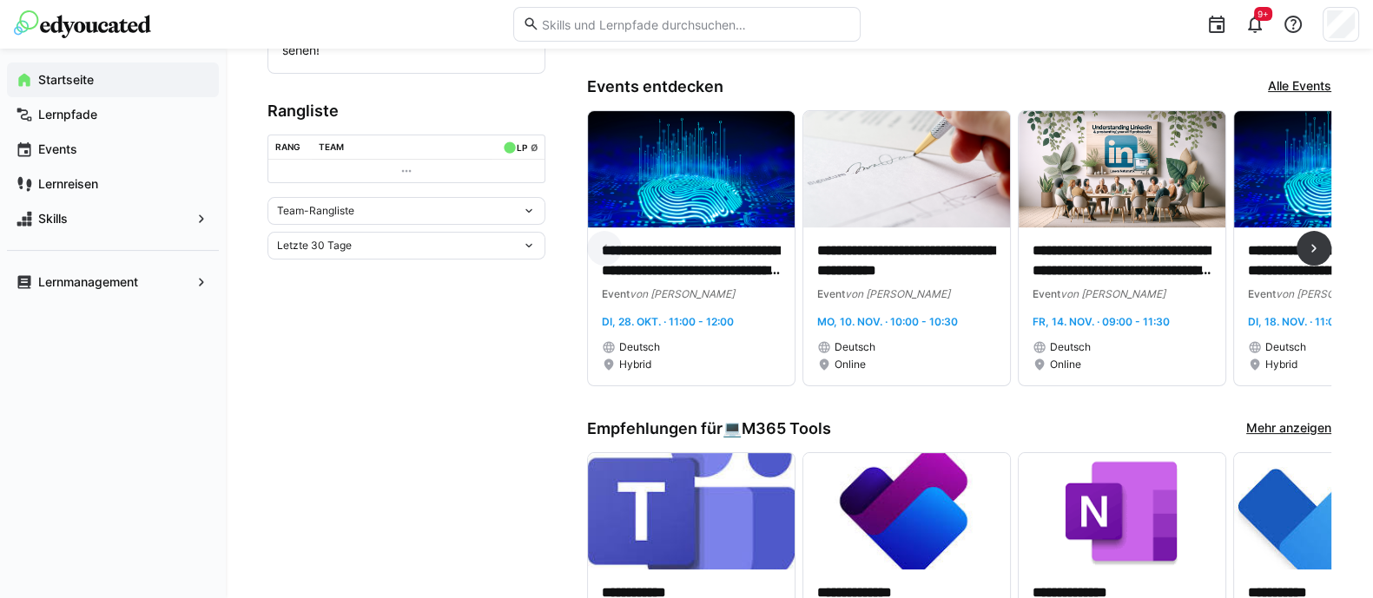  I want to click on div: LP, so click(522, 148).